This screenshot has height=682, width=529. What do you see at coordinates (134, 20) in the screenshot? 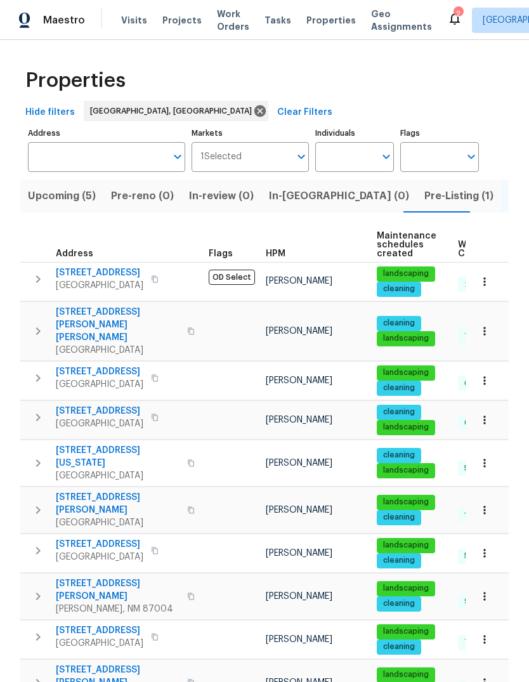
I see `span: Visits` at bounding box center [134, 20].